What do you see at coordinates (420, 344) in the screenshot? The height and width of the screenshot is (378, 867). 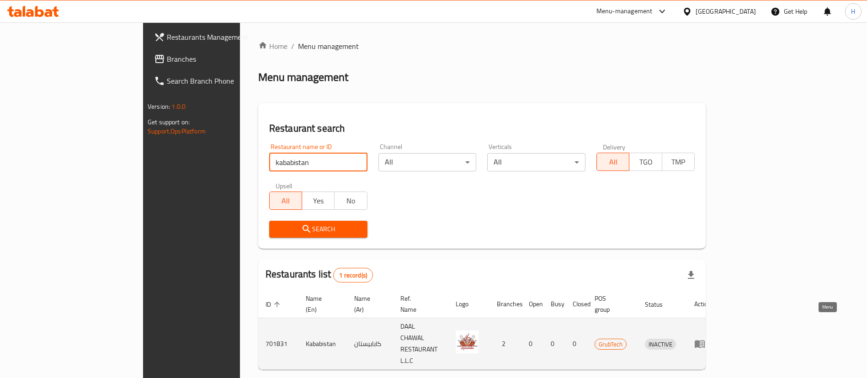 I see `td: DAAL CHAWAL RESTAURANT L.L.C` at bounding box center [420, 344].